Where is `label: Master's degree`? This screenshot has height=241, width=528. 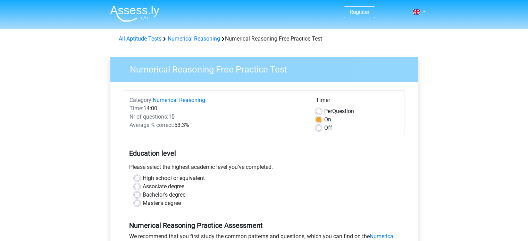
label: Master's degree is located at coordinates (162, 203).